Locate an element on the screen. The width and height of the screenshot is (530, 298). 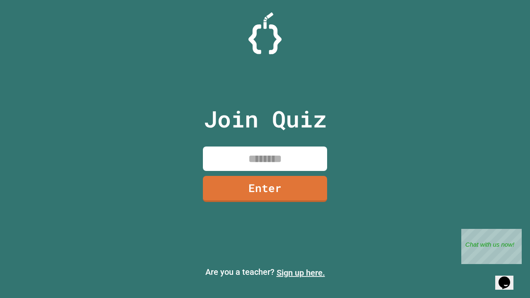
a: Sign up here. is located at coordinates (300, 273).